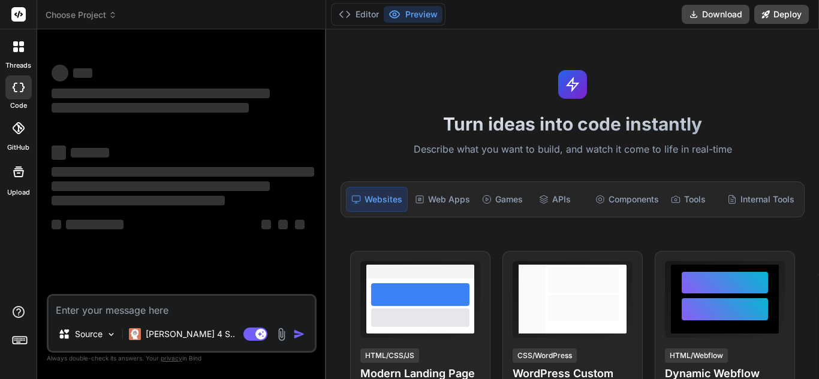 The image size is (819, 379). What do you see at coordinates (693, 200) in the screenshot?
I see `div: Tools` at bounding box center [693, 200].